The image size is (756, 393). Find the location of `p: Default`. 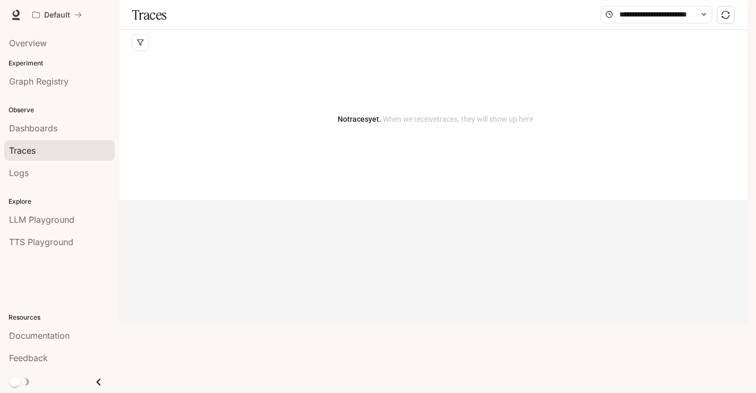

p: Default is located at coordinates (57, 15).